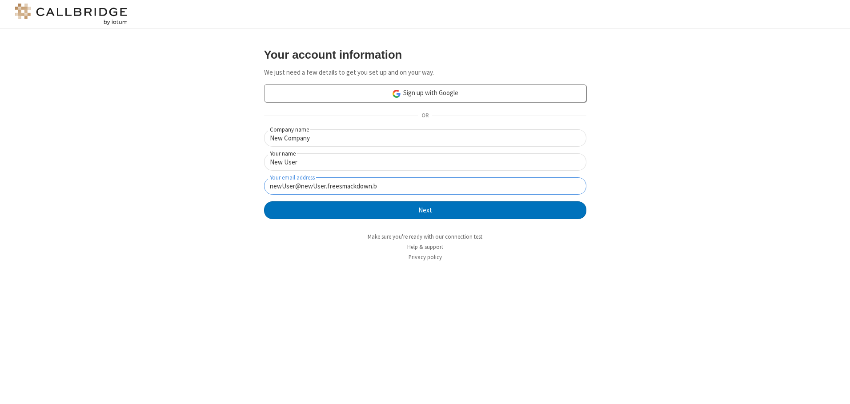 The image size is (850, 404). Describe the element at coordinates (425, 116) in the screenshot. I see `span: OR` at that location.